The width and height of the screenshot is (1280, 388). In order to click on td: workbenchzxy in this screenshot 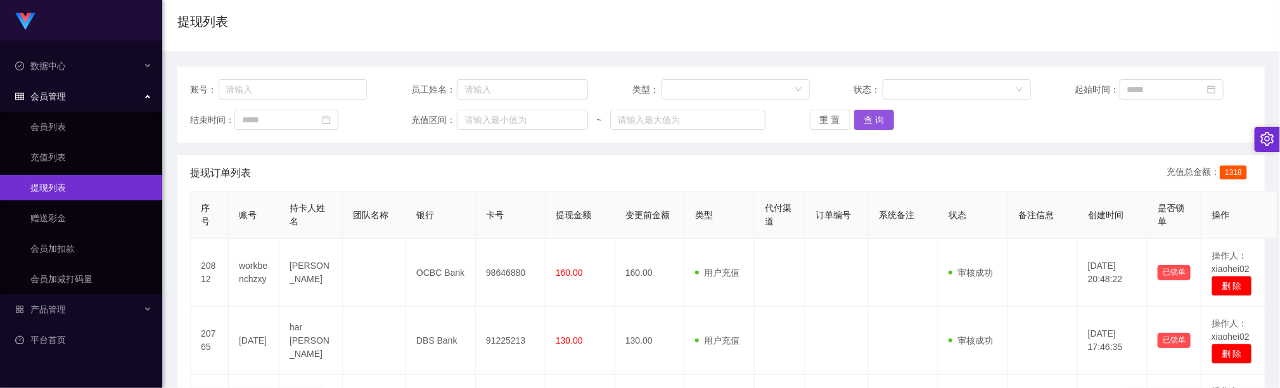, I will do `click(254, 272)`.